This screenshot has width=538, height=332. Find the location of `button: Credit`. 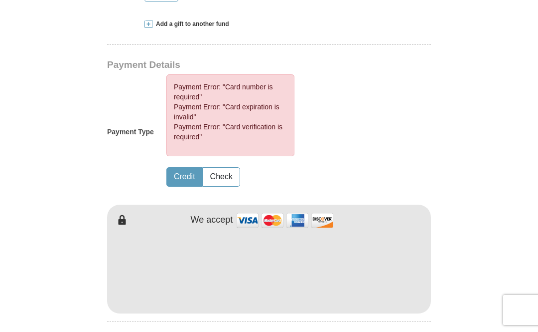

button: Credit is located at coordinates (184, 177).